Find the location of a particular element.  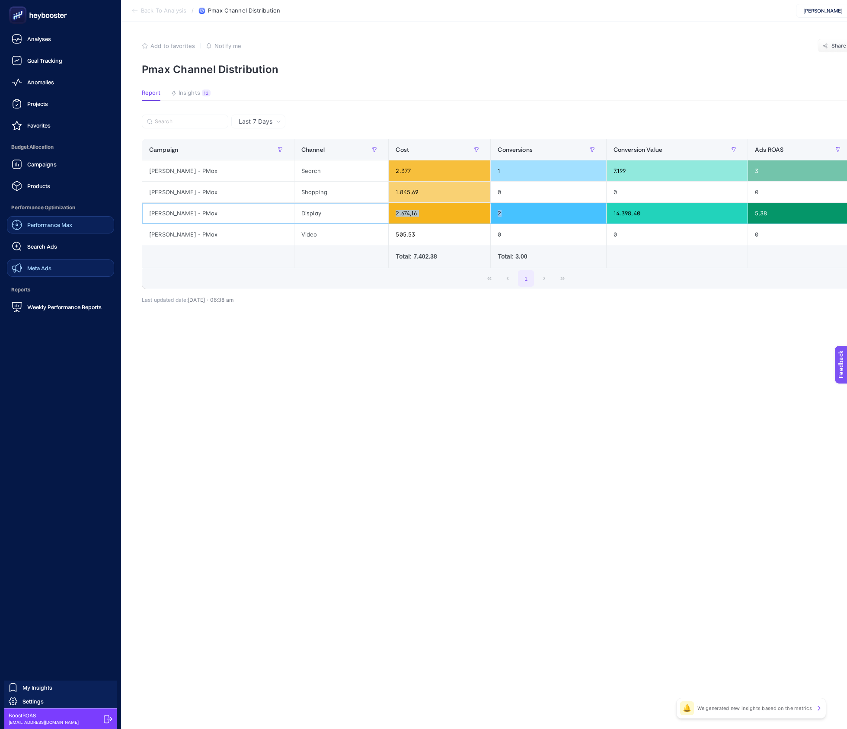

span: My Insights is located at coordinates (37, 688).